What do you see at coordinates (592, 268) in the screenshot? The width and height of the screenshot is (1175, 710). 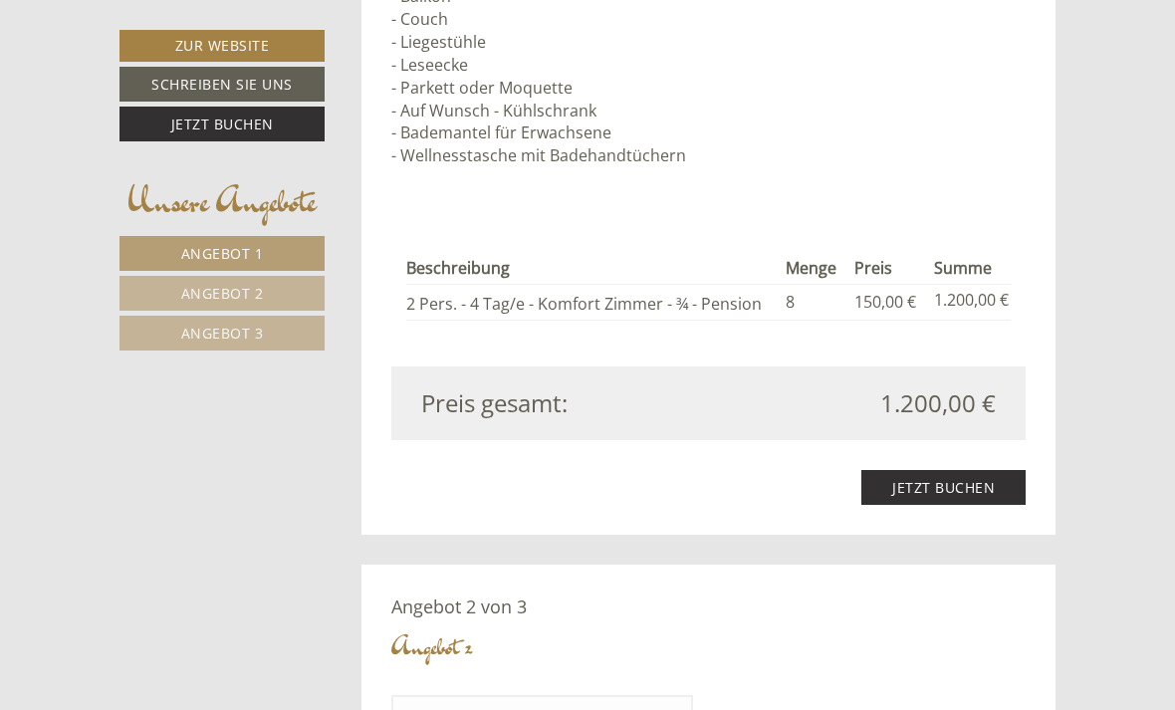 I see `th: Beschreibung` at bounding box center [592, 268].